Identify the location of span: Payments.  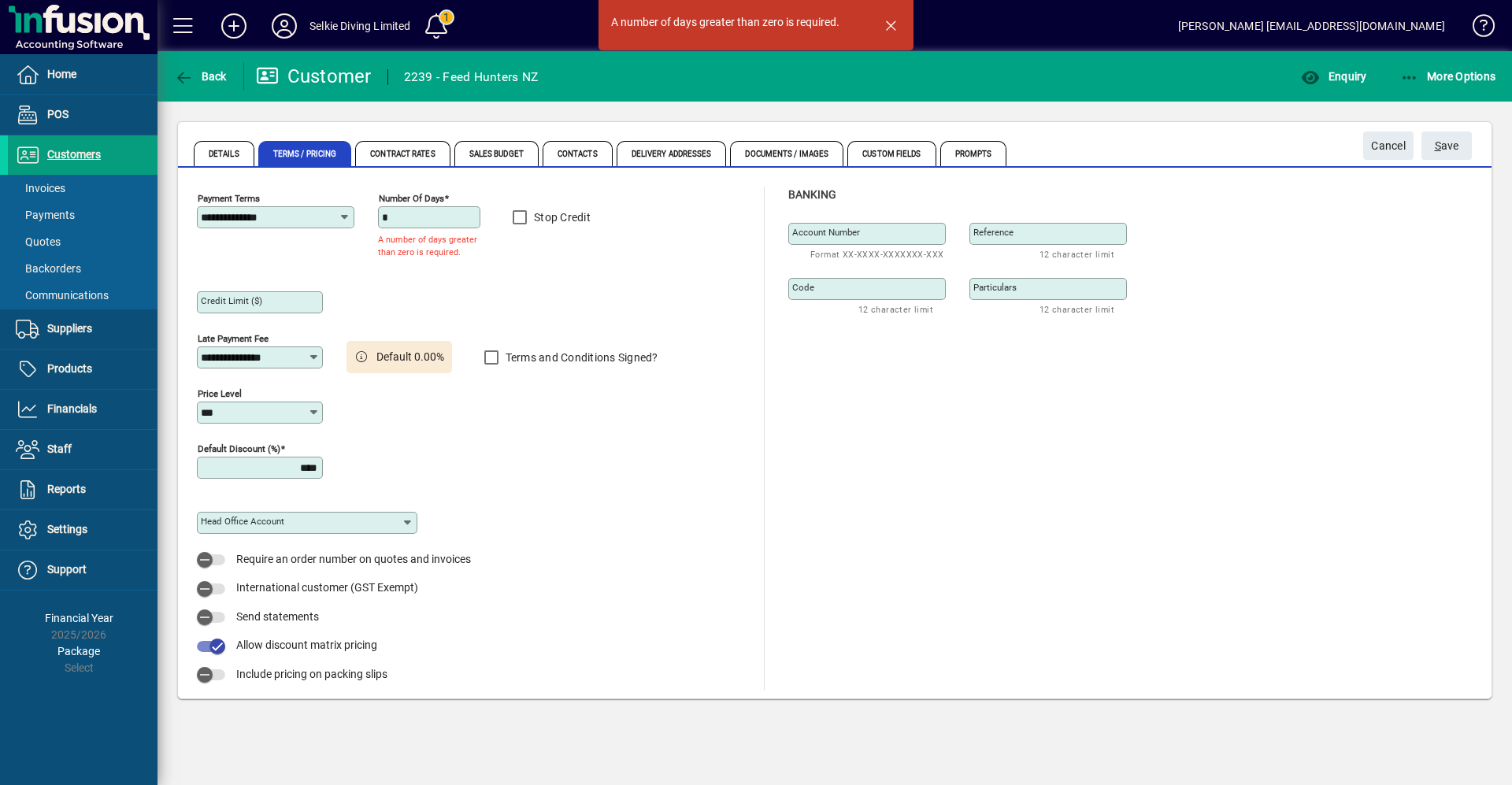
(45, 215).